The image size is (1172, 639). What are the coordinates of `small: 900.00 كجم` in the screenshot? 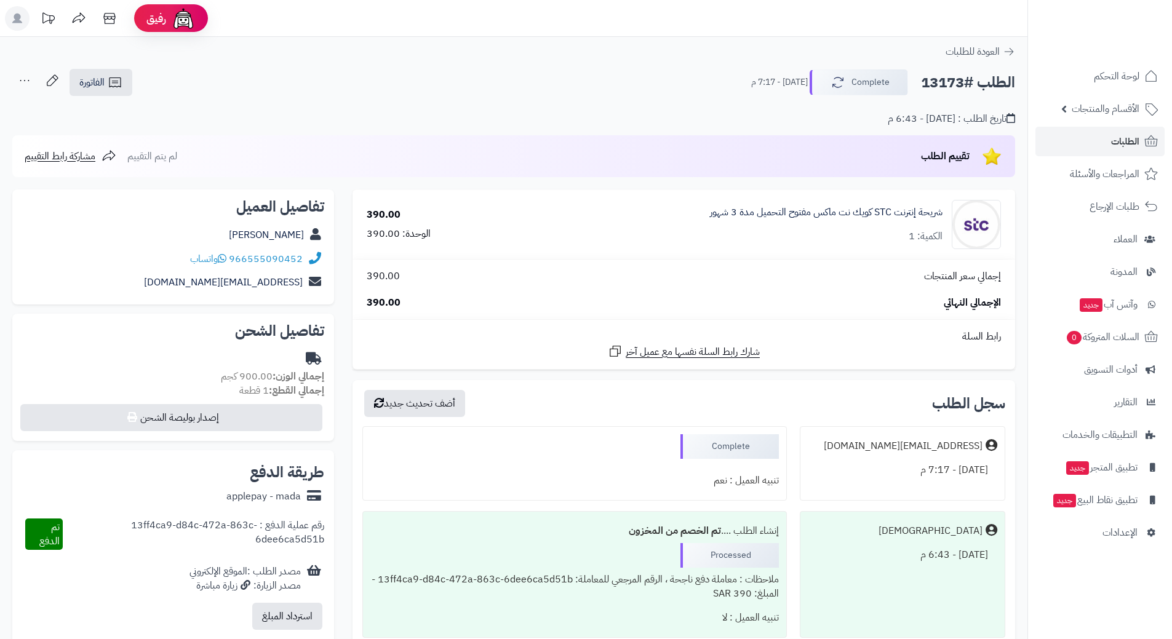 It's located at (273, 377).